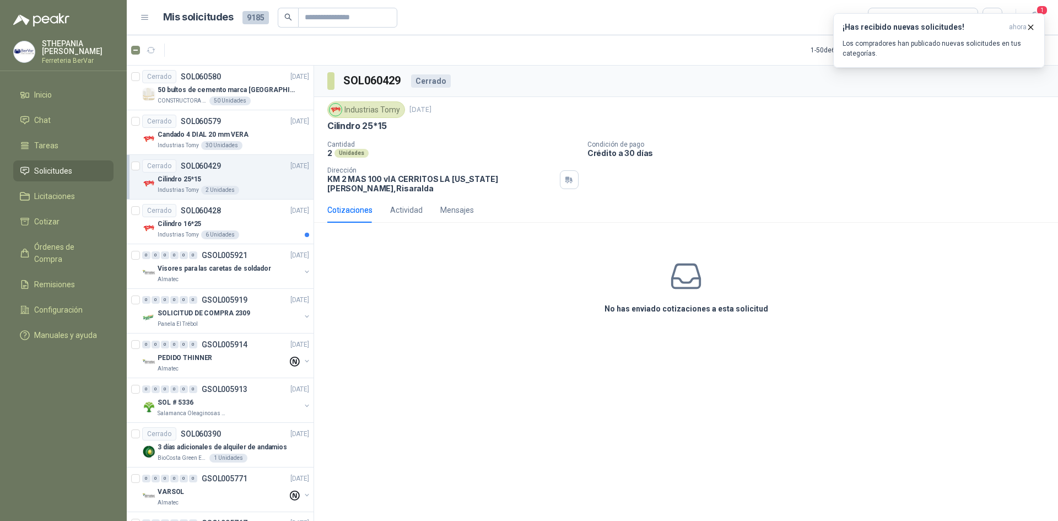 This screenshot has width=1058, height=521. What do you see at coordinates (63, 310) in the screenshot?
I see `a: Configuración` at bounding box center [63, 310].